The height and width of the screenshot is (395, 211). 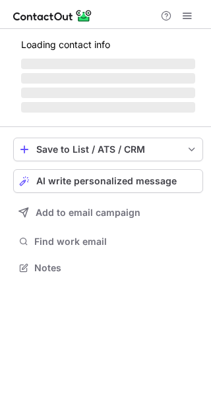 What do you see at coordinates (88, 213) in the screenshot?
I see `span: Add to email campaign` at bounding box center [88, 213].